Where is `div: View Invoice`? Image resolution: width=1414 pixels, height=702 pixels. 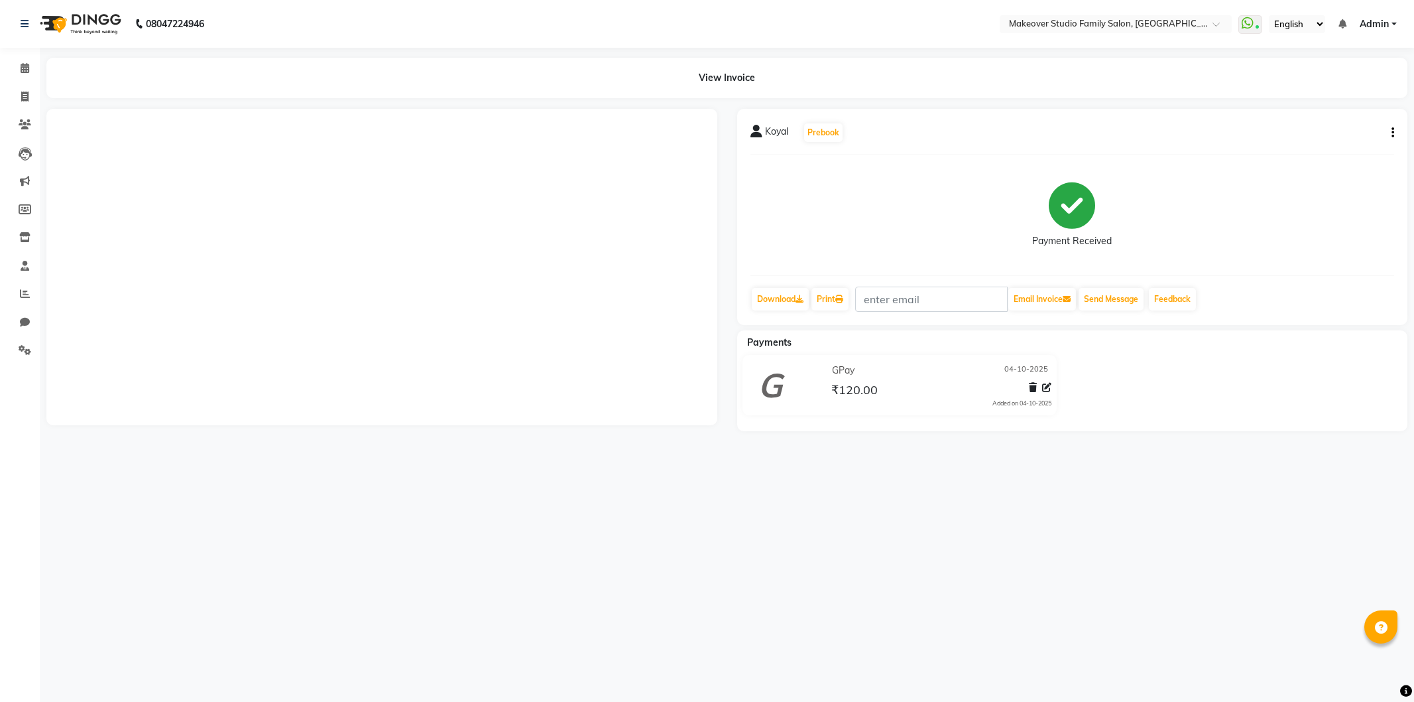 div: View Invoice is located at coordinates (727, 78).